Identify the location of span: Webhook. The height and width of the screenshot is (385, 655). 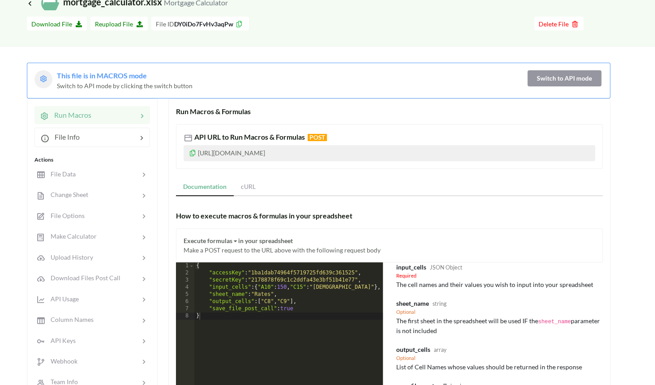
(61, 361).